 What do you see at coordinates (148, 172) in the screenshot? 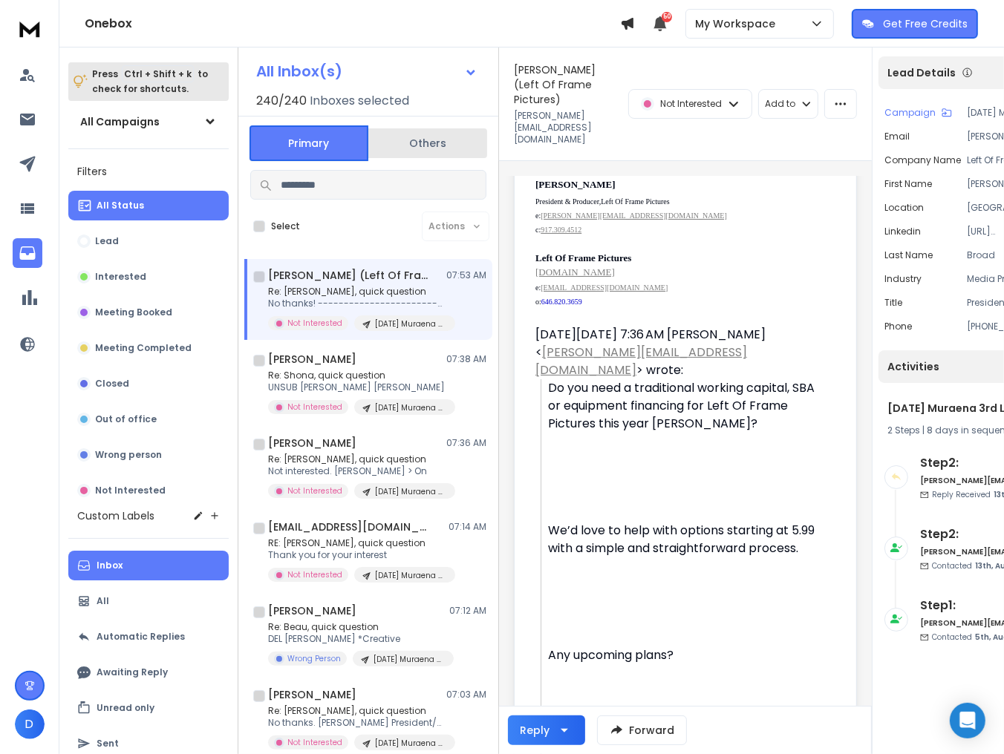
I see `h3: Filters` at bounding box center [148, 172].